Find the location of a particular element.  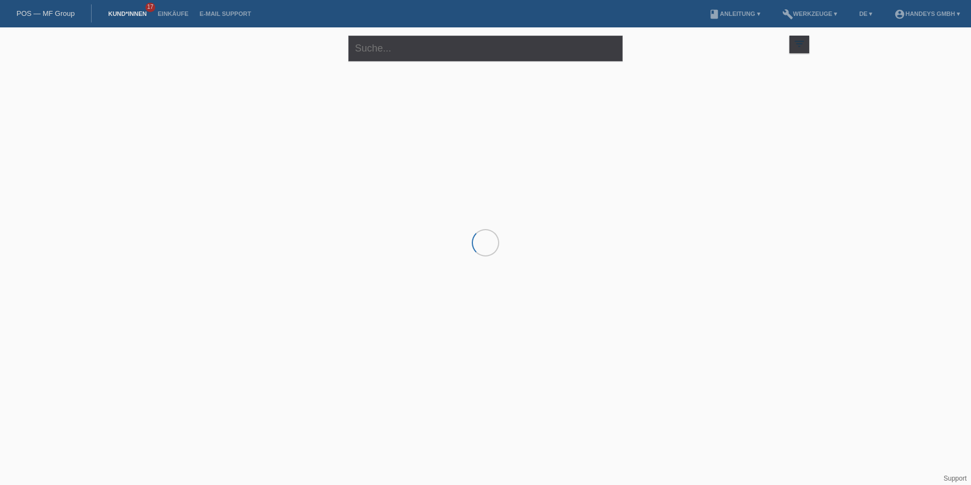

a: E-Mail Support is located at coordinates (225, 14).